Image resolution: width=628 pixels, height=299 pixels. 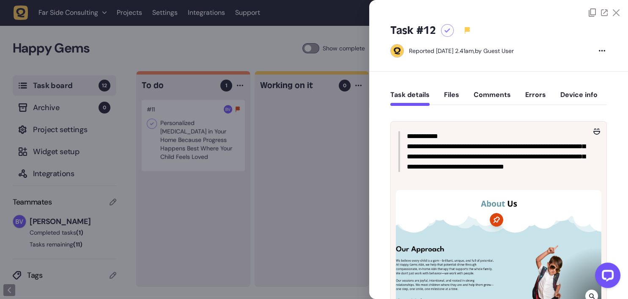 I want to click on button: Comments, so click(x=492, y=98).